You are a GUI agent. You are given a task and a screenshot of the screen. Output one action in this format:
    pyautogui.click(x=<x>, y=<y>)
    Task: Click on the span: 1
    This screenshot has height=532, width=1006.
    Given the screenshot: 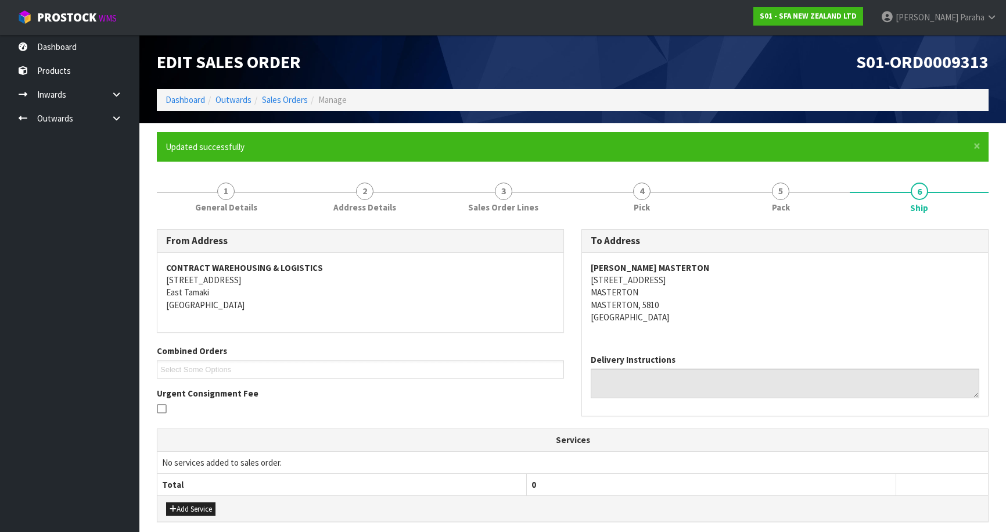 What is the action you would take?
    pyautogui.click(x=226, y=191)
    